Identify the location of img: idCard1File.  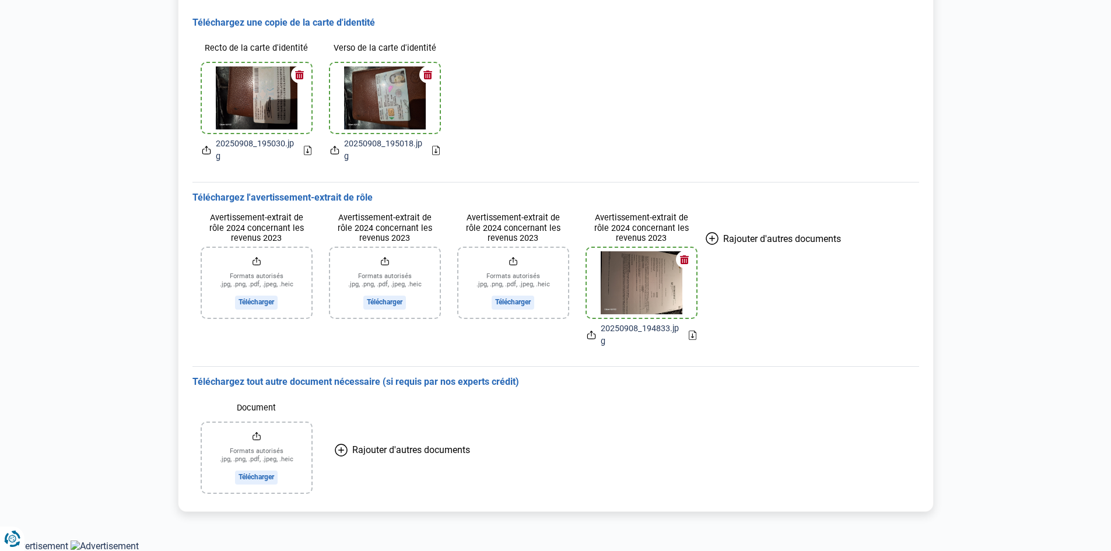
(257, 98).